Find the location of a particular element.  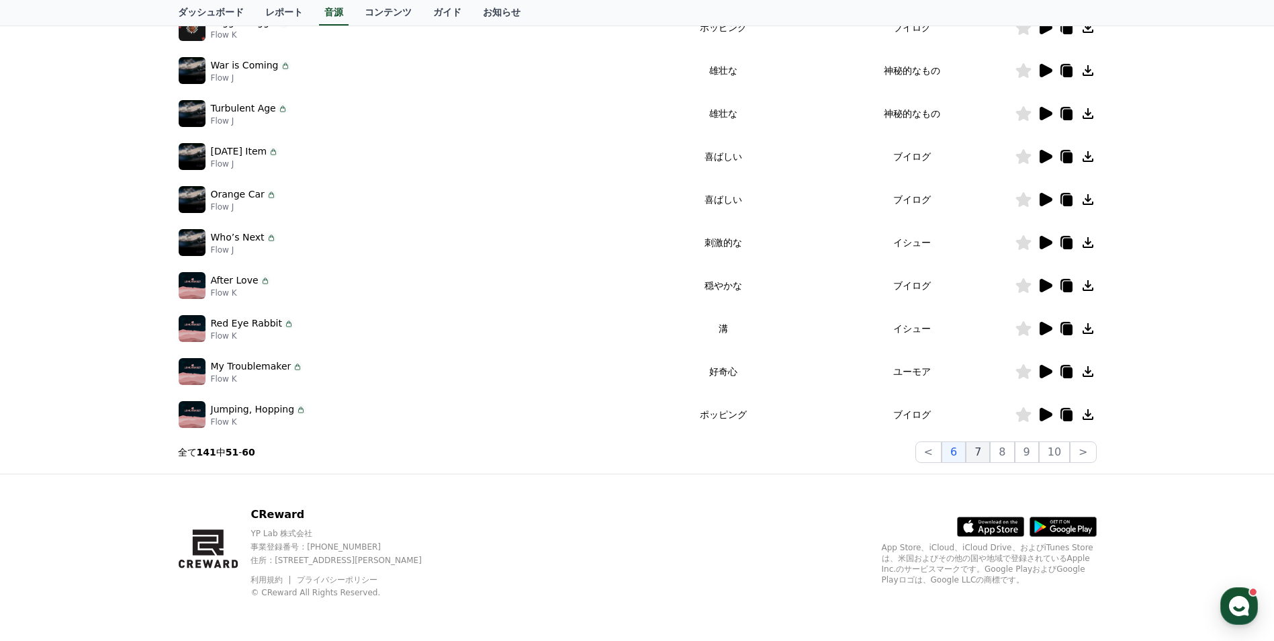

p: My Troublemaker is located at coordinates (251, 366).